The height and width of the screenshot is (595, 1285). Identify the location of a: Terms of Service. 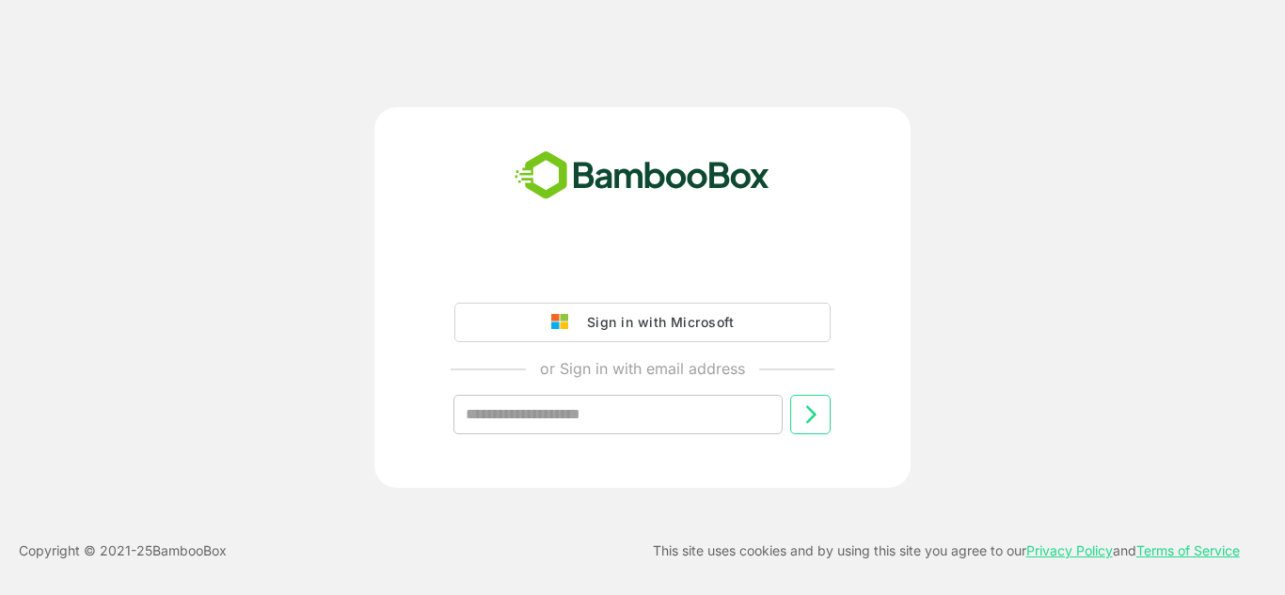
(1188, 550).